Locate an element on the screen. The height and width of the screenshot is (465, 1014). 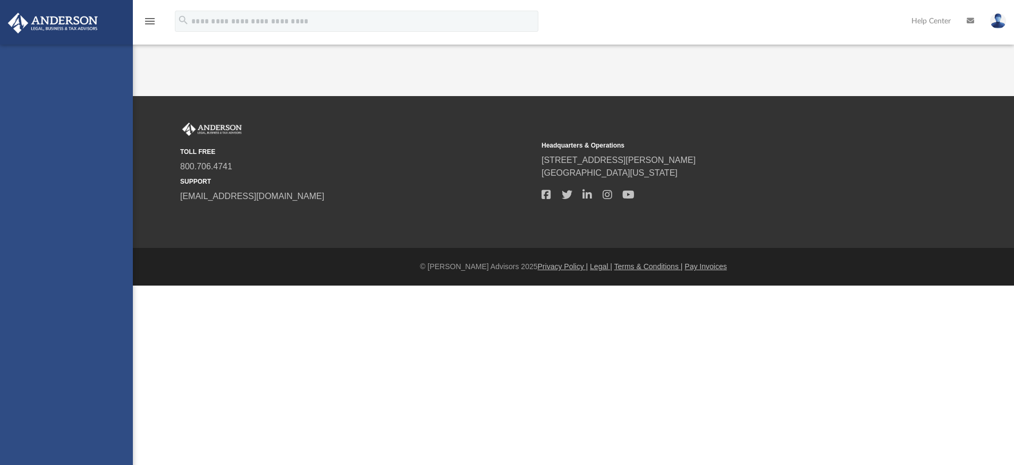
a: Terms & Conditions | is located at coordinates (648, 267).